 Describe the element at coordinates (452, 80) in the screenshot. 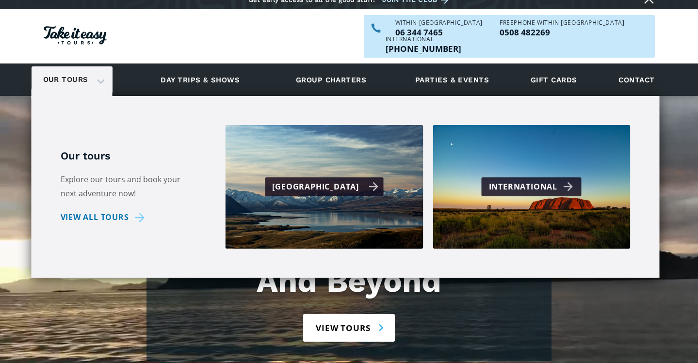

I see `a: Parties & events` at that location.